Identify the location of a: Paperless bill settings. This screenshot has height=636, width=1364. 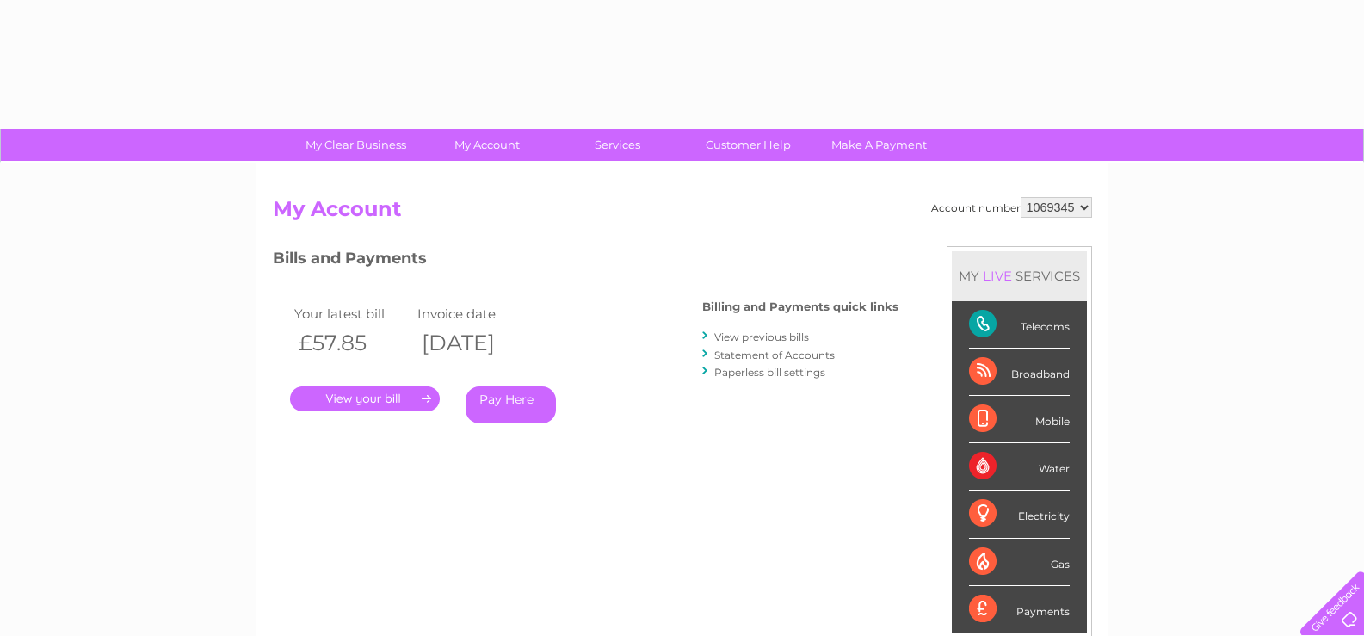
(769, 372).